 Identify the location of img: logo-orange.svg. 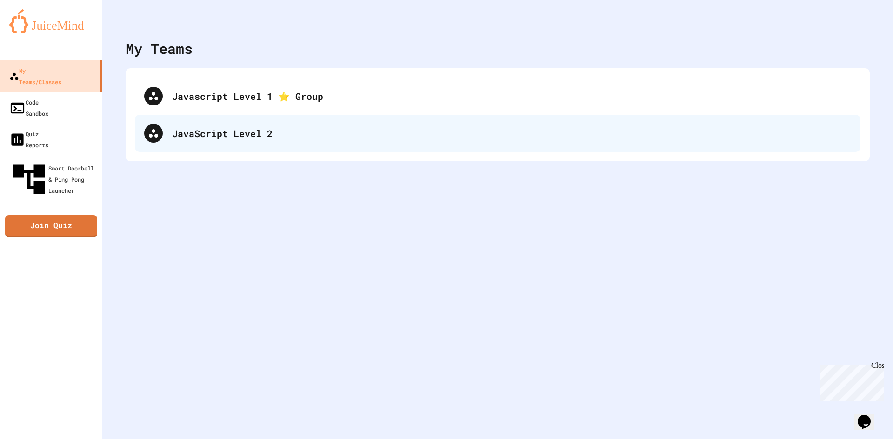
(51, 21).